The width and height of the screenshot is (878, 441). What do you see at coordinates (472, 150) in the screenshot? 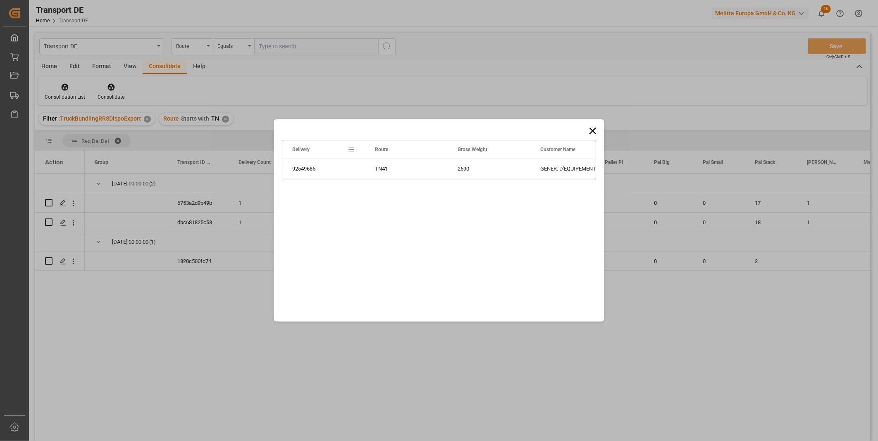
I see `span: Gross Weight` at bounding box center [472, 150].